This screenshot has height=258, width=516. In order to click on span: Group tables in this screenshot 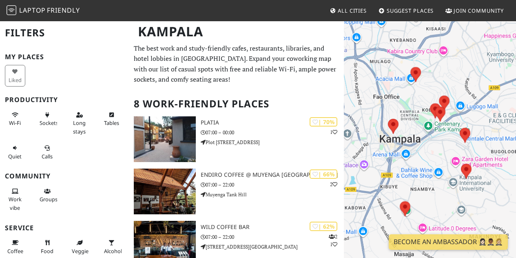, I will do `click(49, 199)`.